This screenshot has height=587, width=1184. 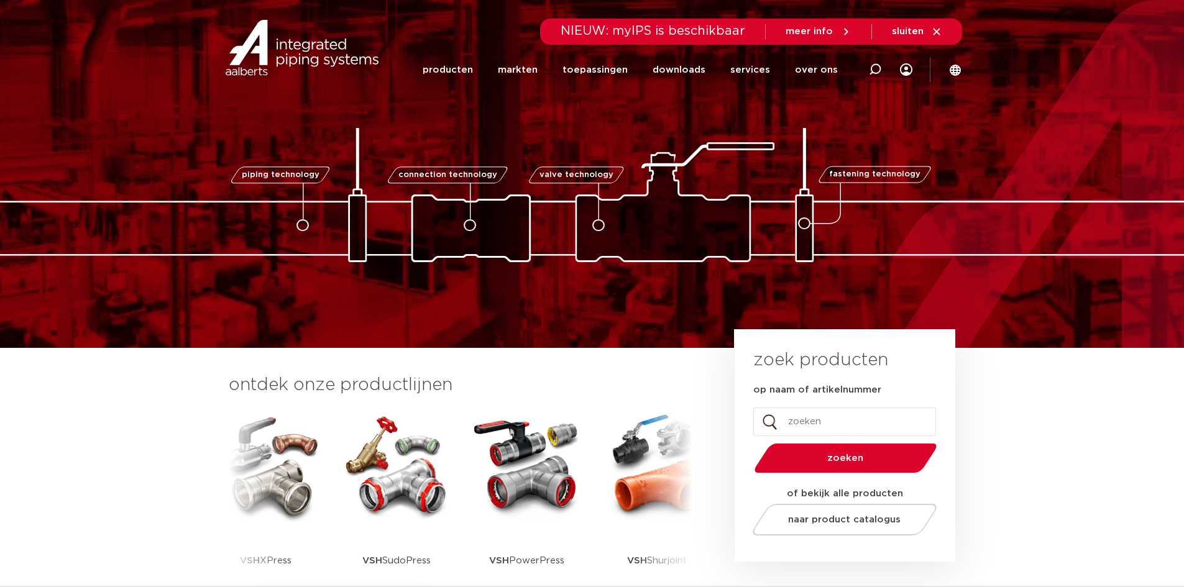 I want to click on a: services, so click(x=750, y=70).